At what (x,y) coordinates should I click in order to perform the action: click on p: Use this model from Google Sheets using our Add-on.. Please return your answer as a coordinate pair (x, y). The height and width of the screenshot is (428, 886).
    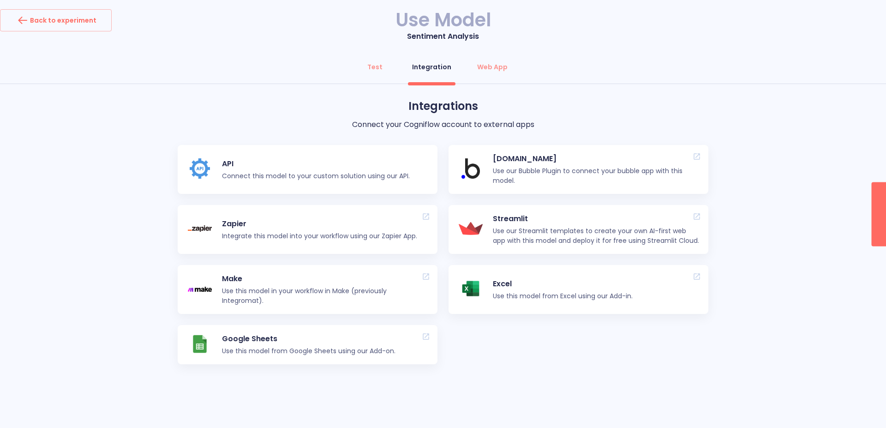
    Looking at the image, I should click on (309, 351).